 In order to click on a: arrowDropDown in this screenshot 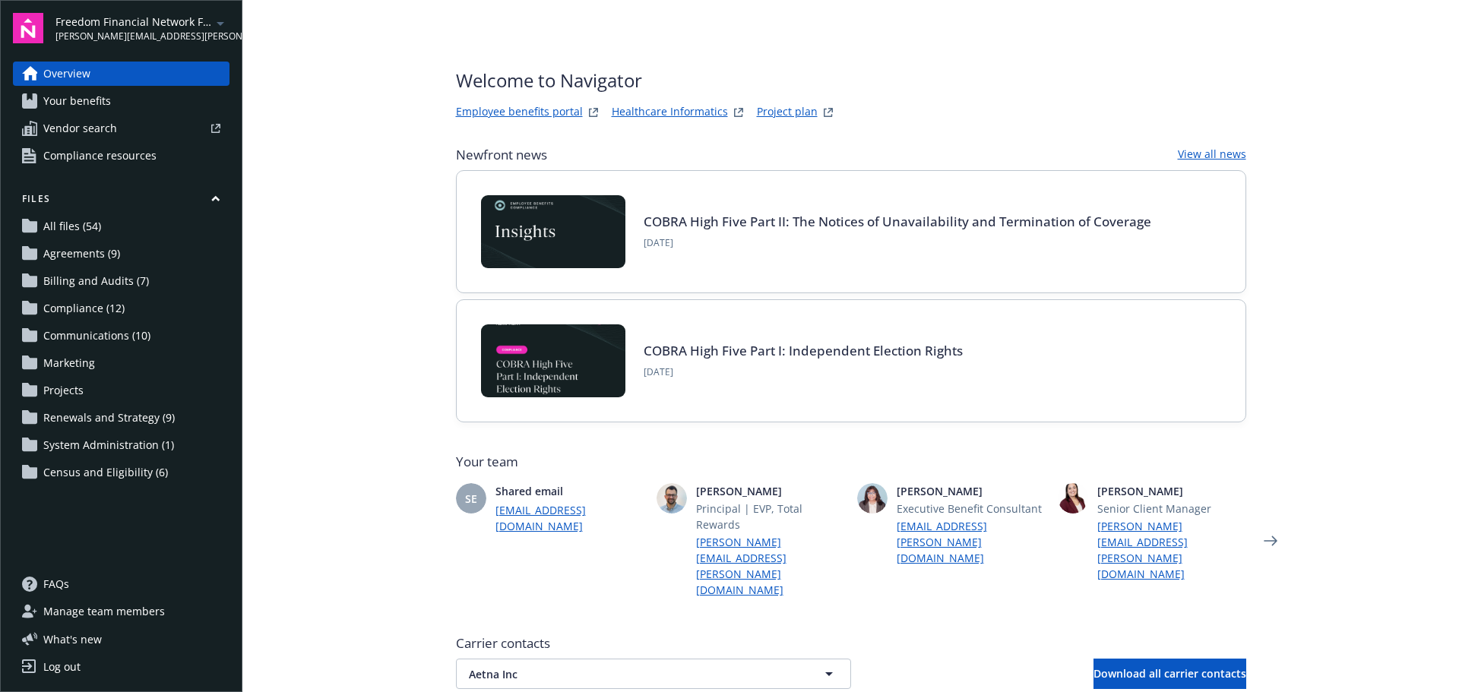, I will do `click(220, 23)`.